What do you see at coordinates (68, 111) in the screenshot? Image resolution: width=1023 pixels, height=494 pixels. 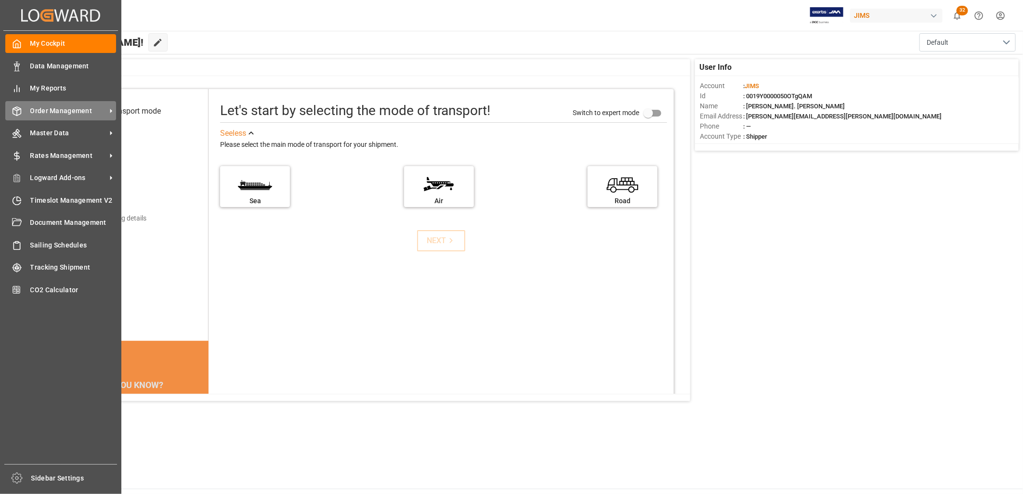 I see `span: Order Management` at bounding box center [68, 111].